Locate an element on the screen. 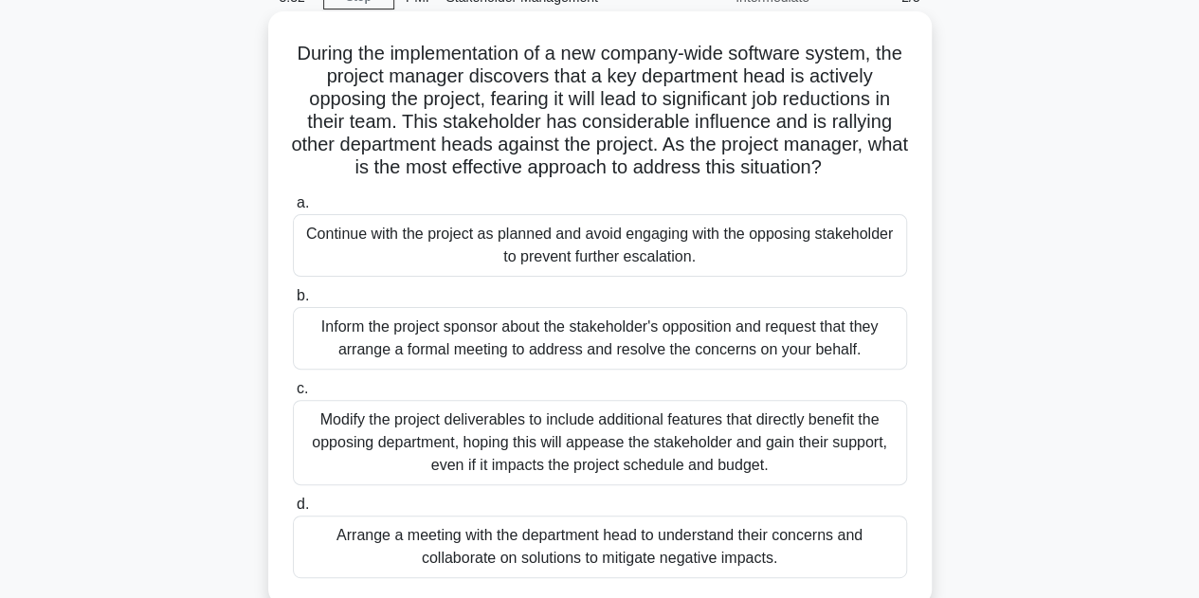 Image resolution: width=1199 pixels, height=598 pixels. div: Inform the project sponsor about the stakeholder's opposition and request that they arrange a for... is located at coordinates (600, 338).